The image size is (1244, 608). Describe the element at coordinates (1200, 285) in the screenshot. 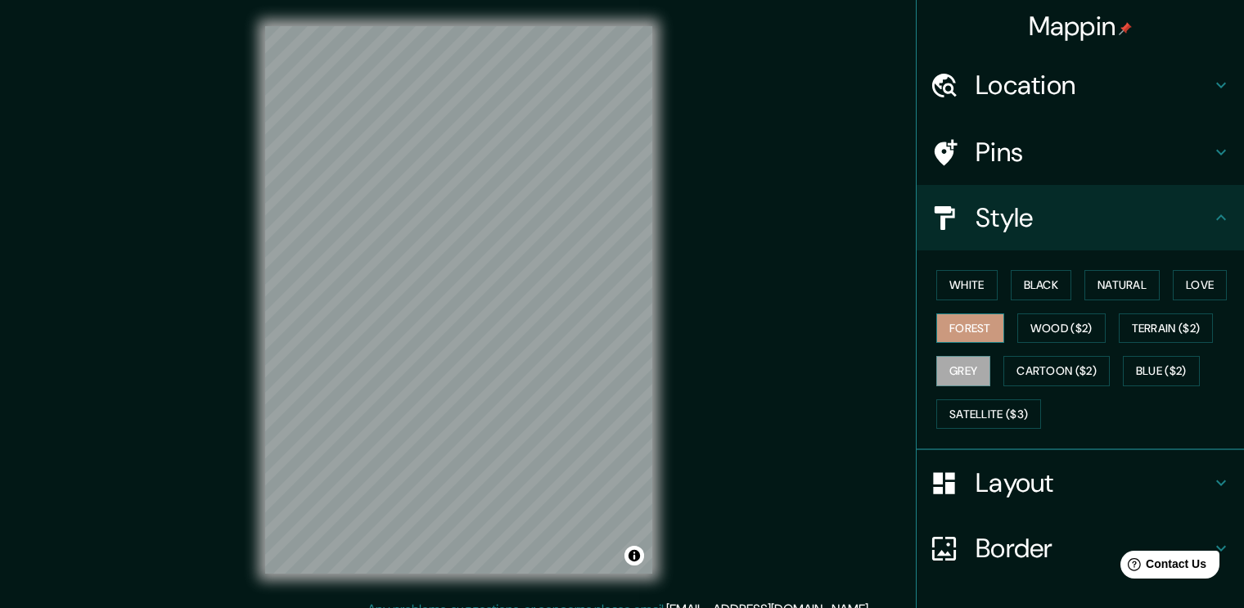

I see `button: Love` at that location.